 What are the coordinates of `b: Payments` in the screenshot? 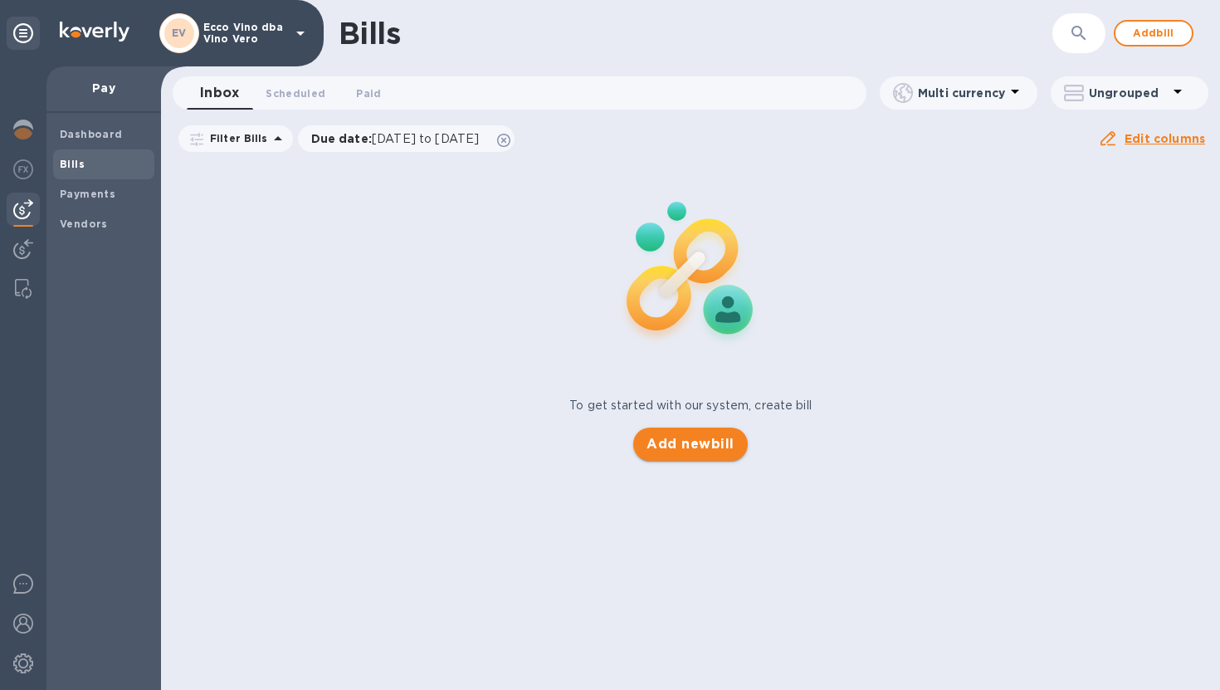 It's located at (87, 193).